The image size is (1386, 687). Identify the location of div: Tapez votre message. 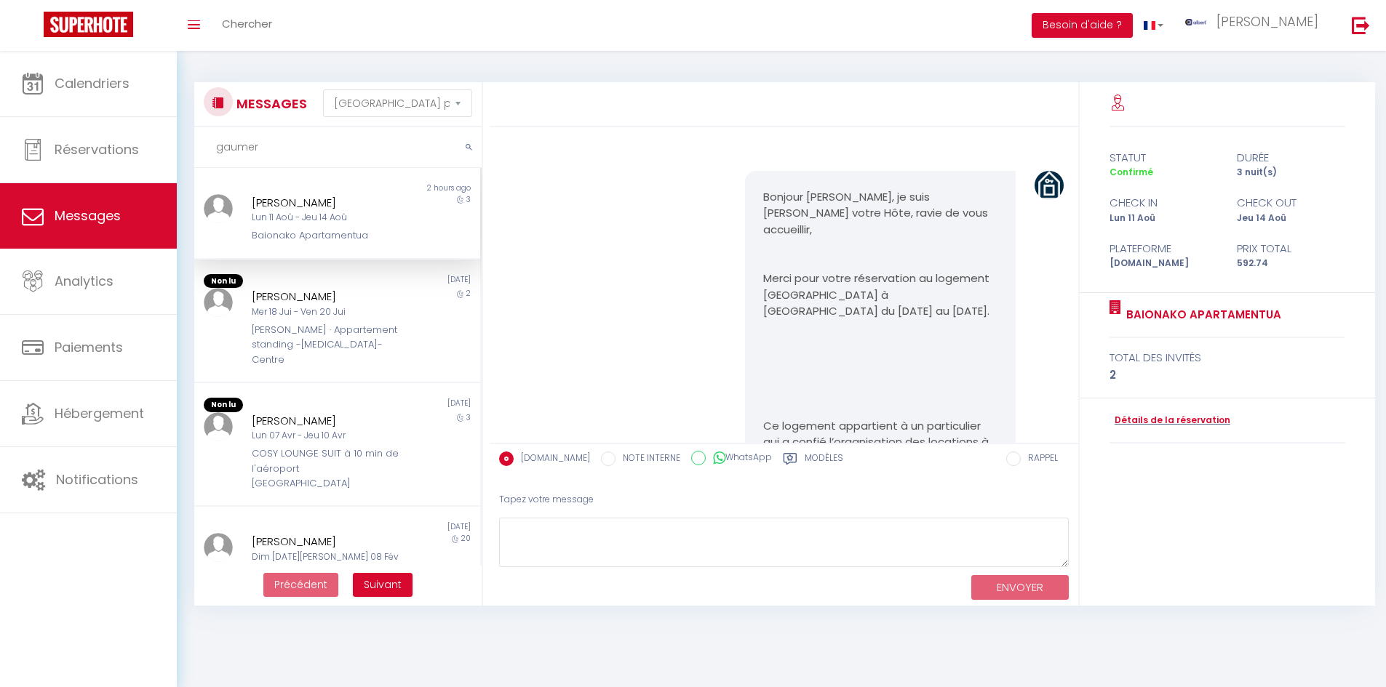
(783, 500).